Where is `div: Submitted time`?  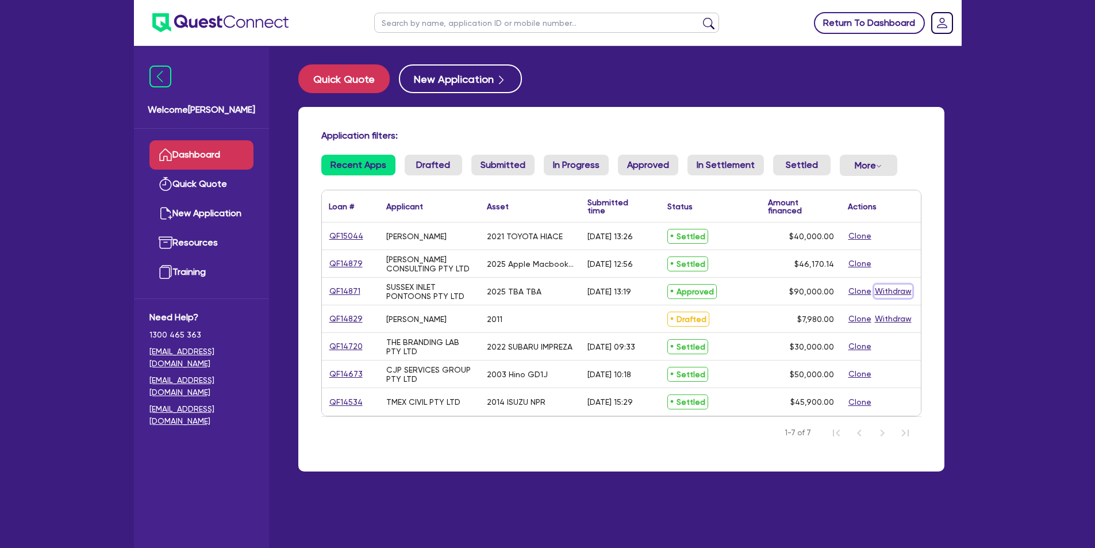 div: Submitted time is located at coordinates (615, 206).